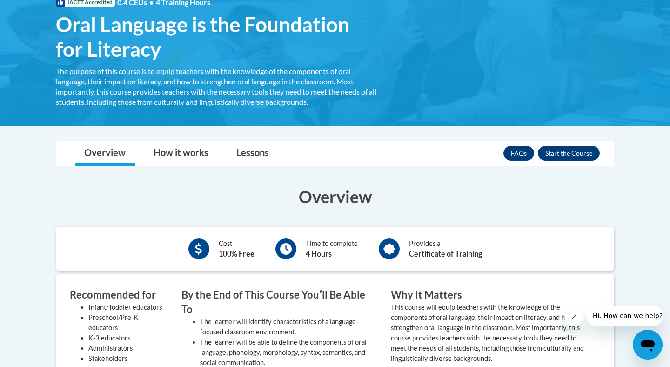 This screenshot has width=670, height=367. I want to click on div: Cost, so click(236, 248).